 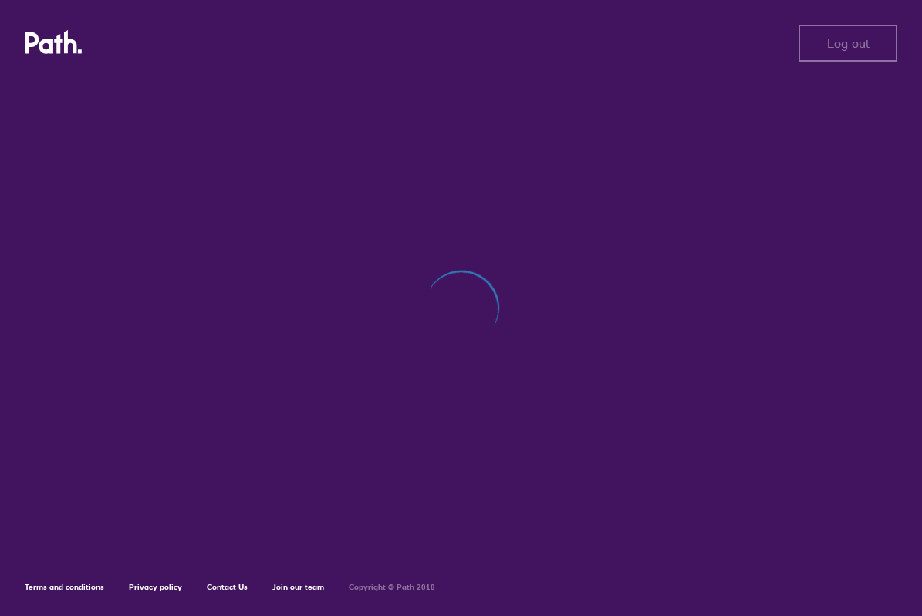 I want to click on a: Contact Us, so click(x=227, y=587).